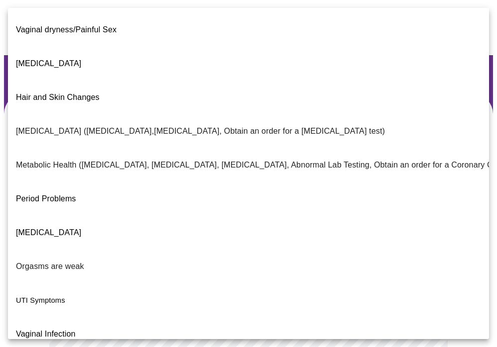  Describe the element at coordinates (46, 199) in the screenshot. I see `span: Period Problems` at that location.